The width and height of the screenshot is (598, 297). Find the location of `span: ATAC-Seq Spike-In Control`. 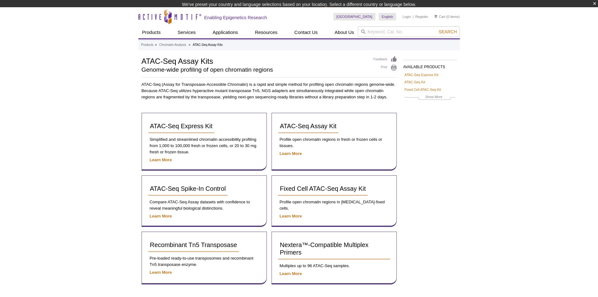

span: ATAC-Seq Spike-In Control is located at coordinates (188, 188).